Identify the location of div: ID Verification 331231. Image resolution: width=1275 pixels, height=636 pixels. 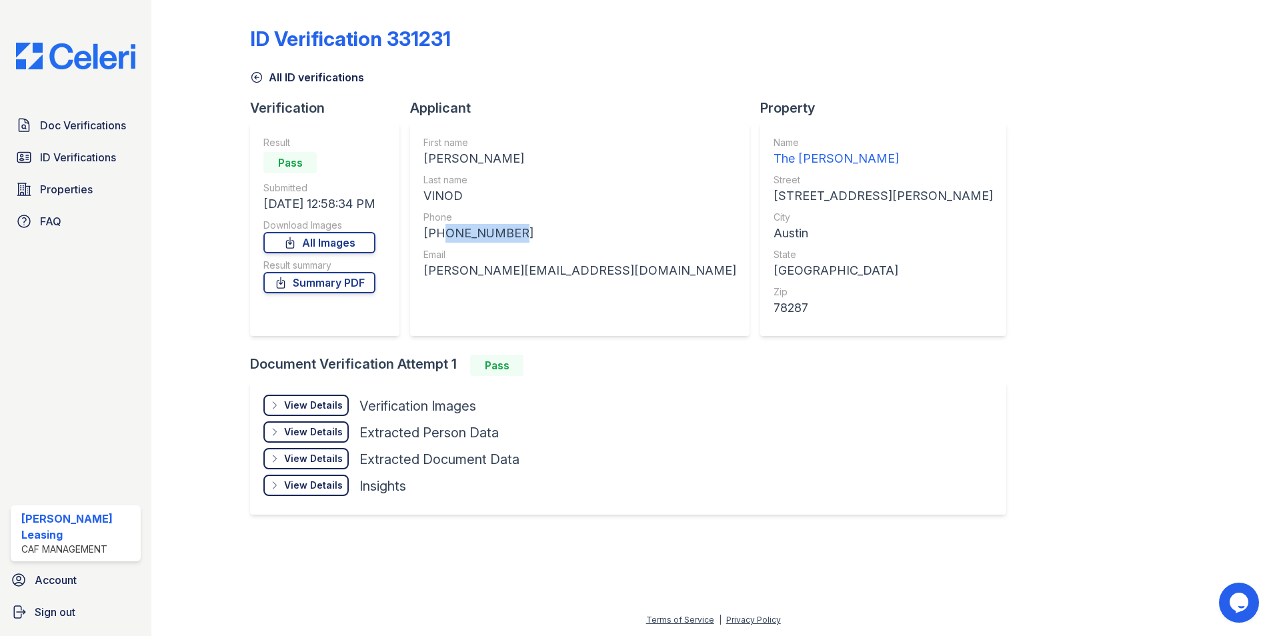
(350, 39).